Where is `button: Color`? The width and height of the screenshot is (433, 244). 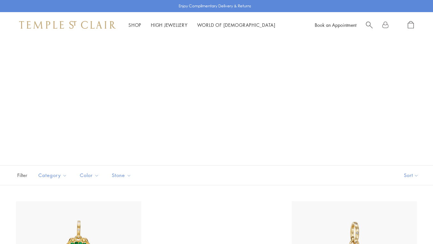
button: Color is located at coordinates (89, 175).